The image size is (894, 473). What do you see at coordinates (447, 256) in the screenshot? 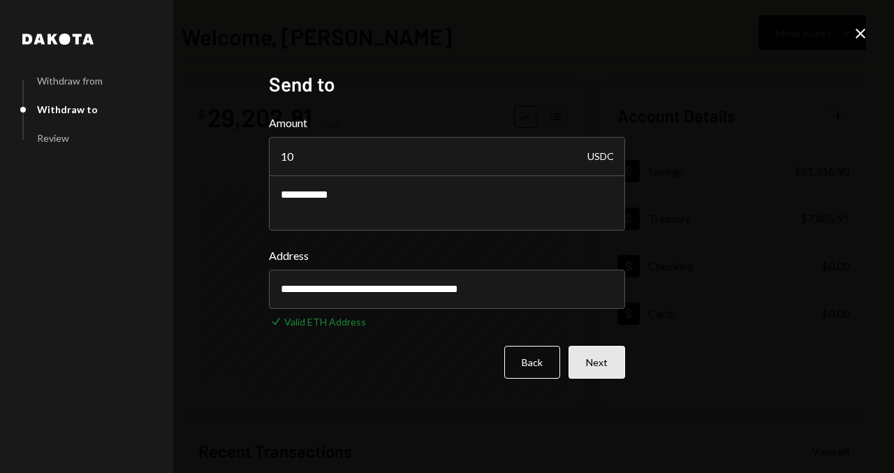
I see `label: Address` at bounding box center [447, 256].